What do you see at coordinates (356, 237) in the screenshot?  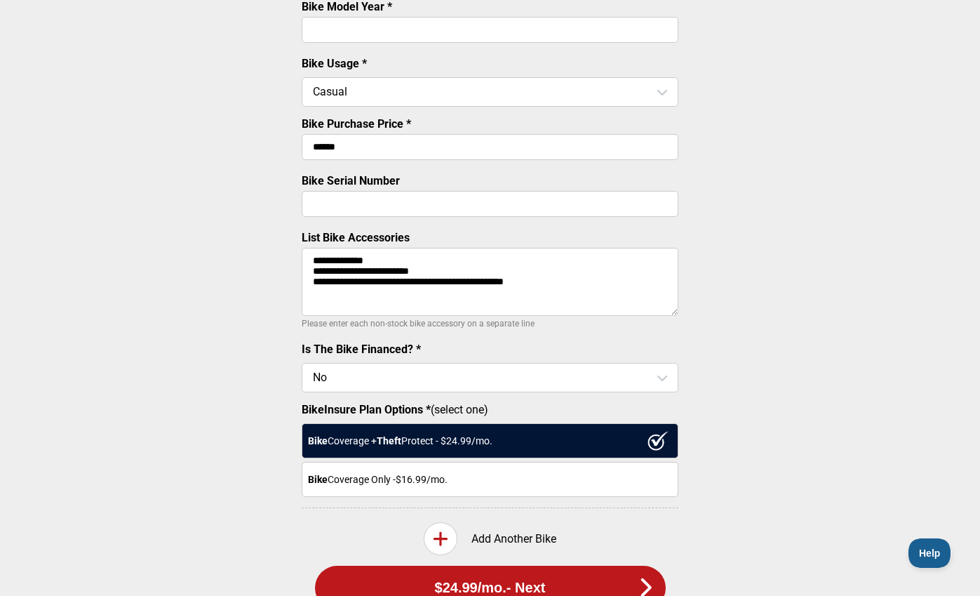 I see `label: List Bike Accessories` at bounding box center [356, 237].